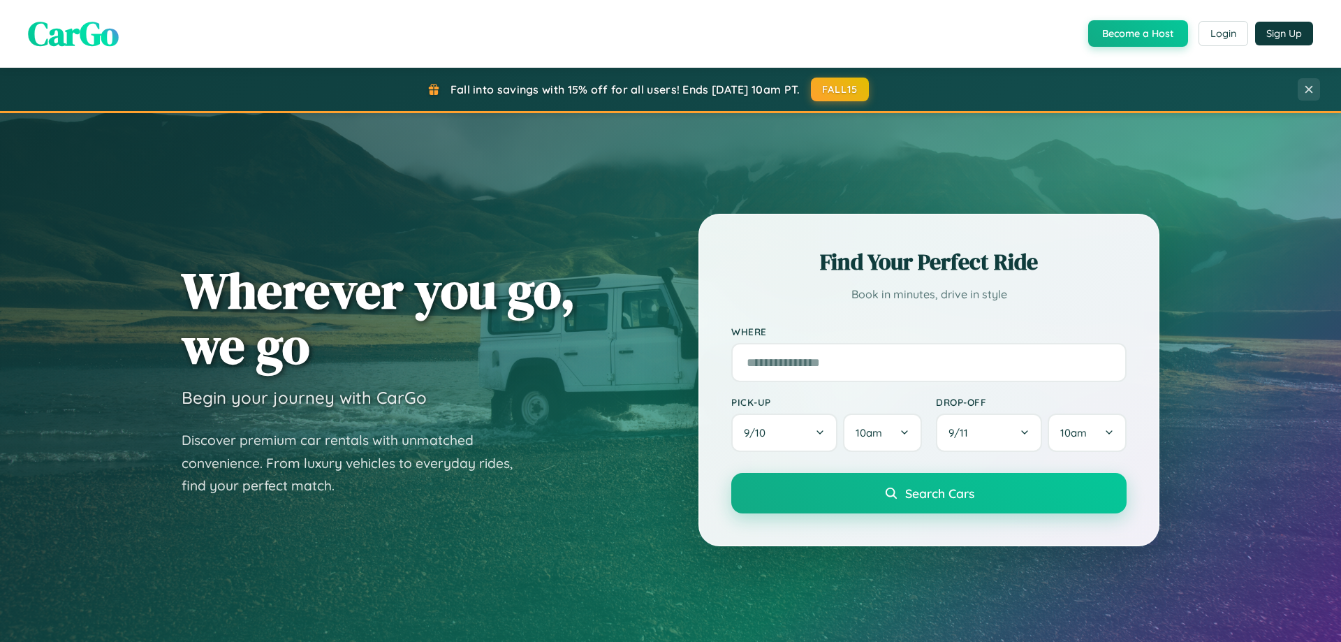  What do you see at coordinates (929, 262) in the screenshot?
I see `h2: Find Your Perfect Ride` at bounding box center [929, 262].